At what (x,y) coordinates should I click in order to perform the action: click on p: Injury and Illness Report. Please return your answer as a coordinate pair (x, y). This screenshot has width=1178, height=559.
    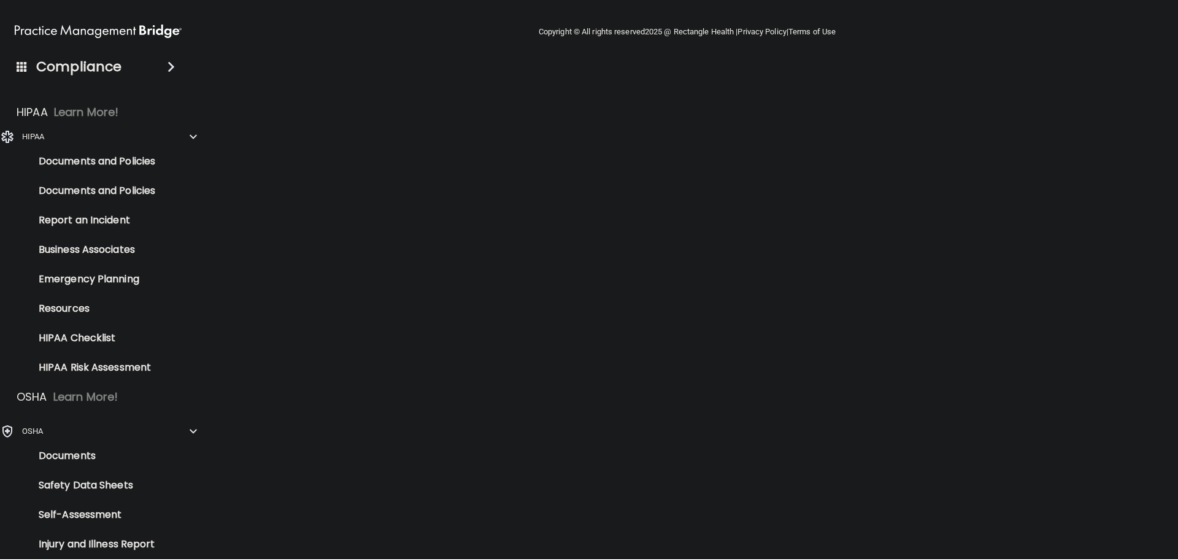
    Looking at the image, I should click on (91, 544).